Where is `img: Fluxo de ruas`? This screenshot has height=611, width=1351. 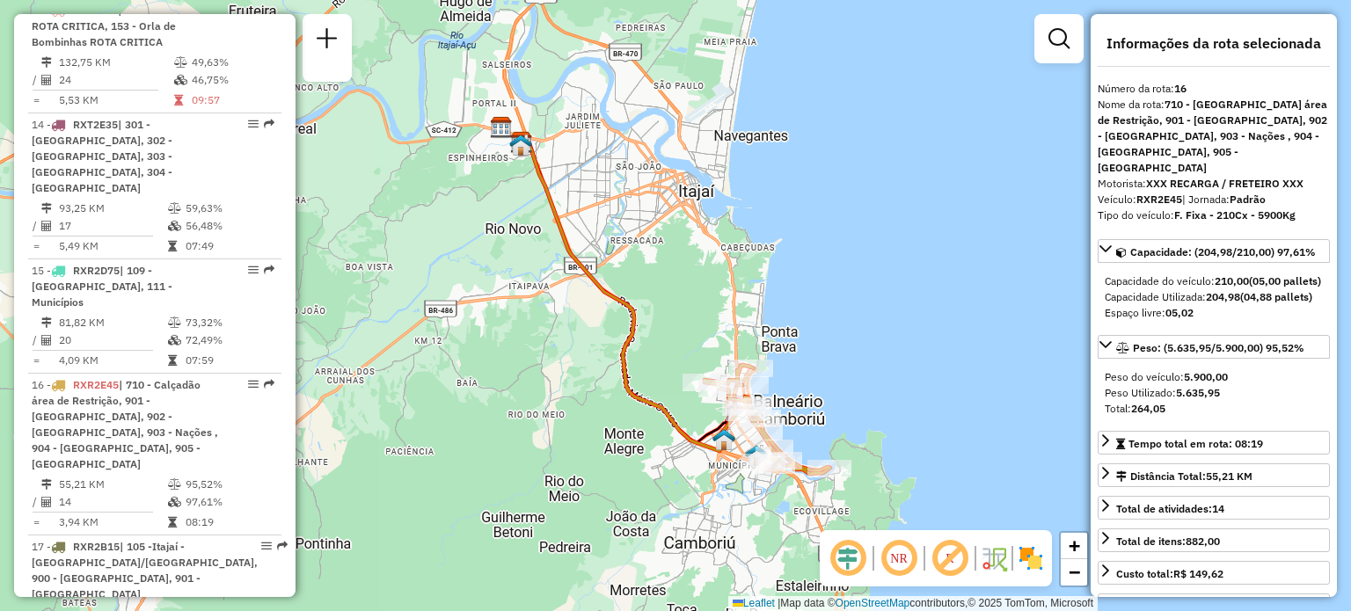
img: Fluxo de ruas is located at coordinates (994, 559).